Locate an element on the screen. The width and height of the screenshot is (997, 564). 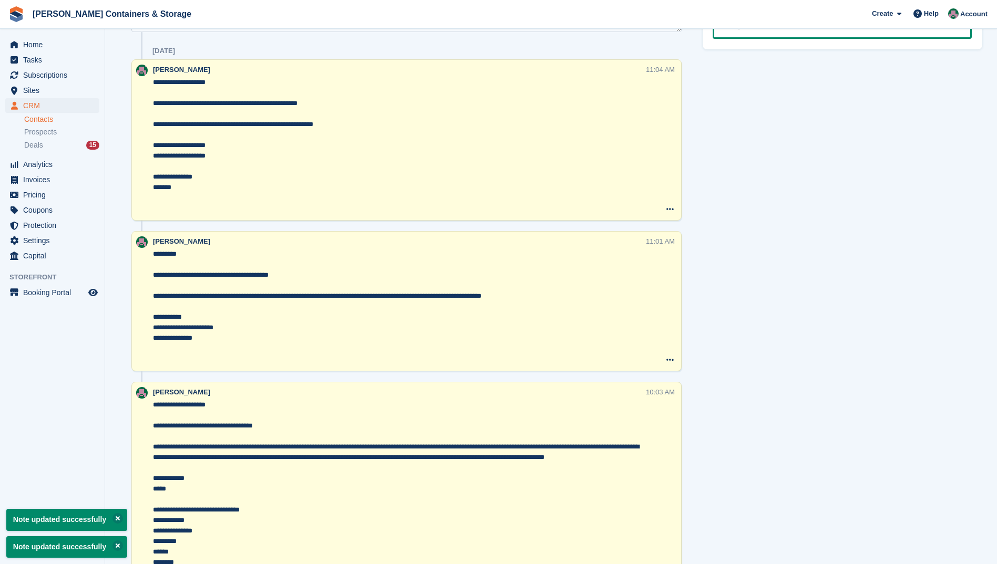
span: CRM is located at coordinates (55, 106).